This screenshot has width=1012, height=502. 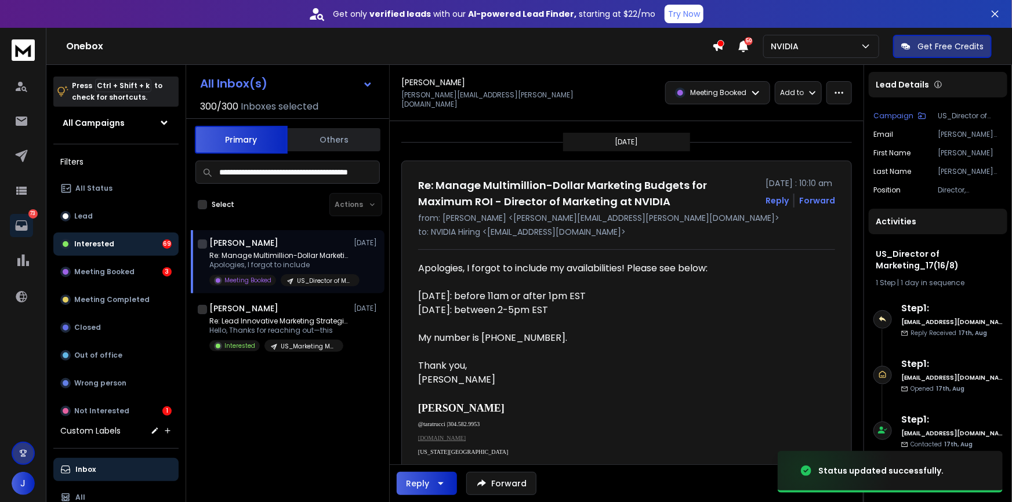 What do you see at coordinates (167, 244) in the screenshot?
I see `div: 69` at bounding box center [167, 244].